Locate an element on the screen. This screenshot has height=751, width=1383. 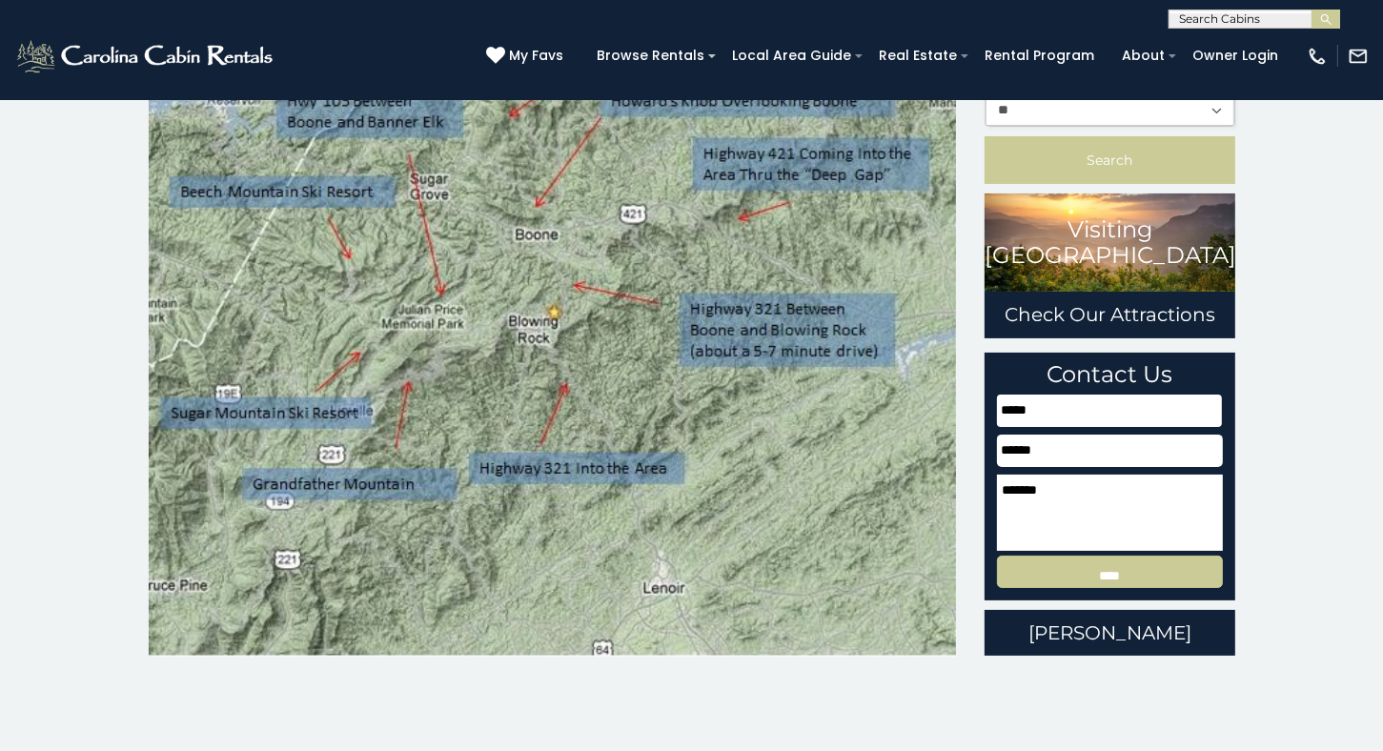
a: My Favs is located at coordinates (527, 56).